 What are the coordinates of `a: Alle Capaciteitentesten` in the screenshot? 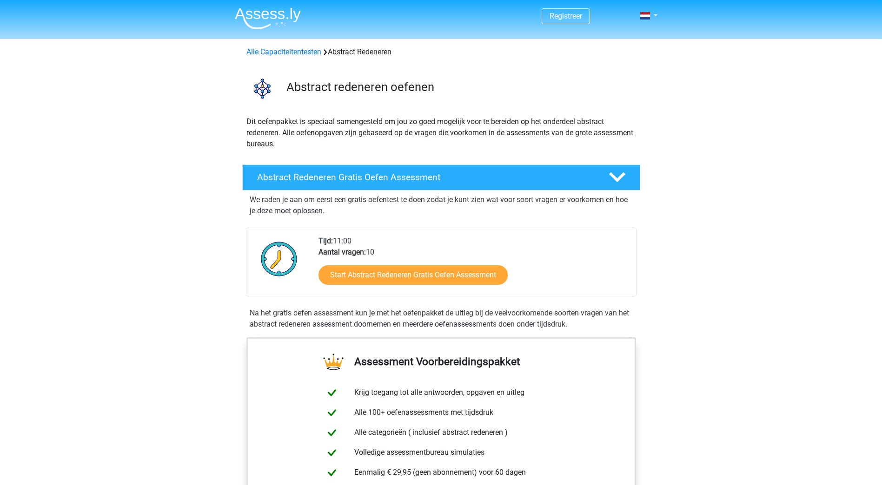 It's located at (284, 52).